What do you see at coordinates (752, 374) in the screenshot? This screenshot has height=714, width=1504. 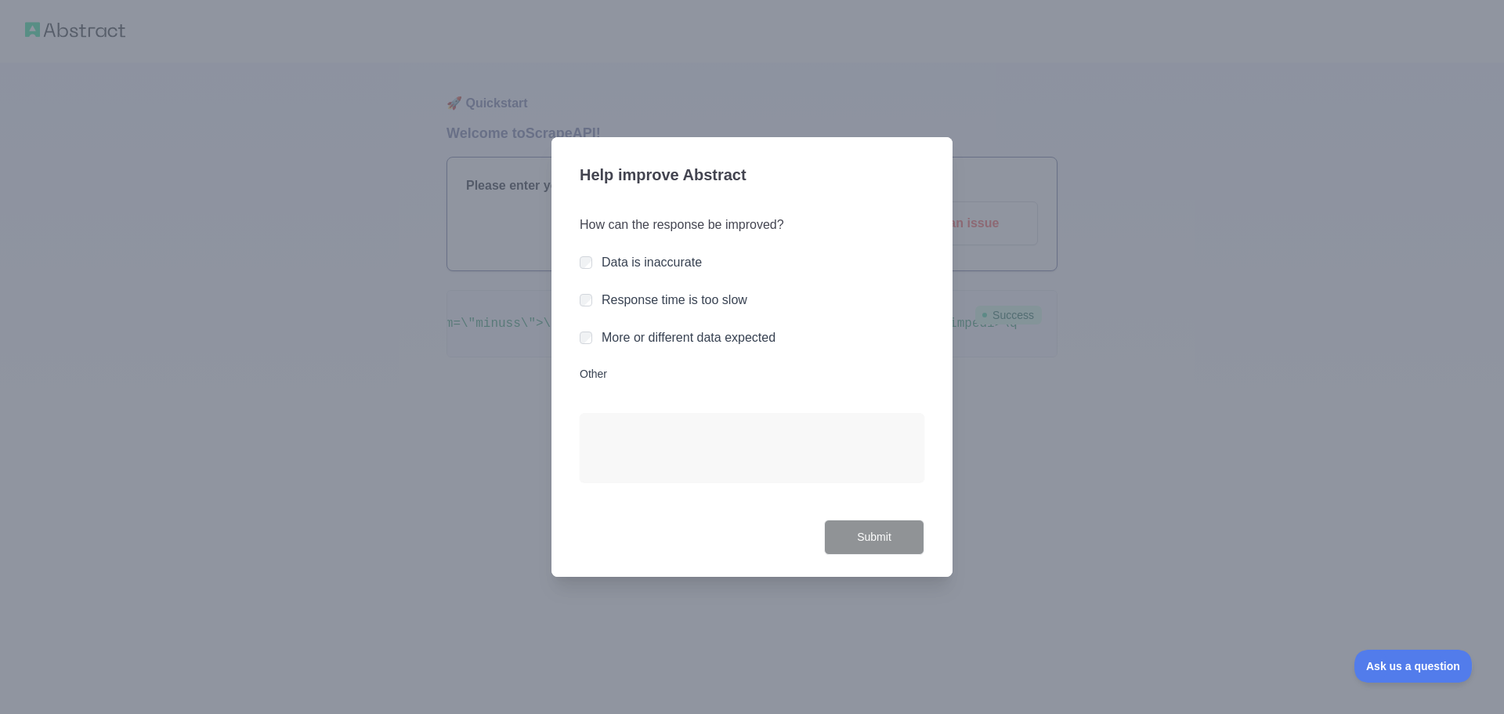 I see `label: Other` at bounding box center [752, 374].